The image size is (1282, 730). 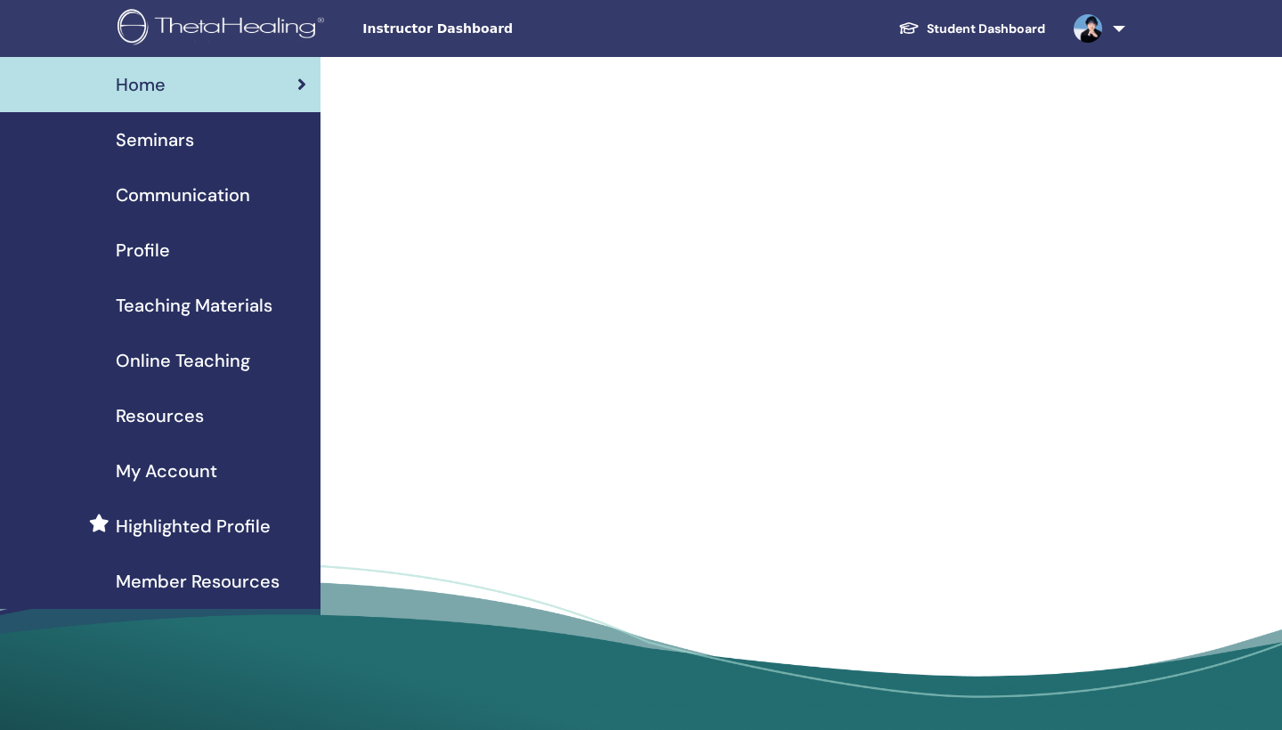 I want to click on span: Profile, so click(x=142, y=250).